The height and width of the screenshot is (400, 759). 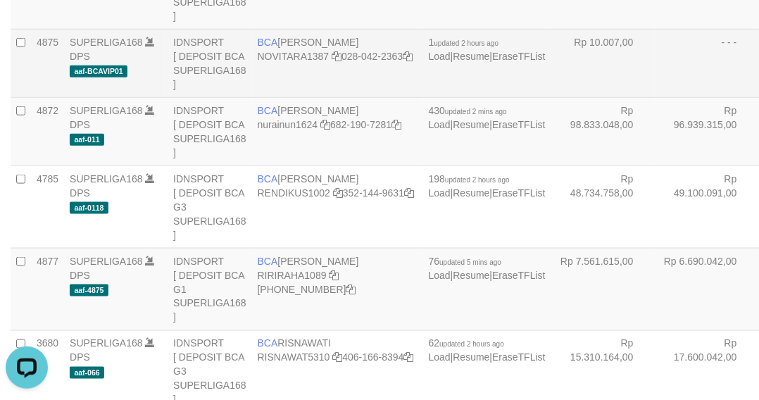 I want to click on a: Copy 4061668394 to clipboard, so click(x=409, y=358).